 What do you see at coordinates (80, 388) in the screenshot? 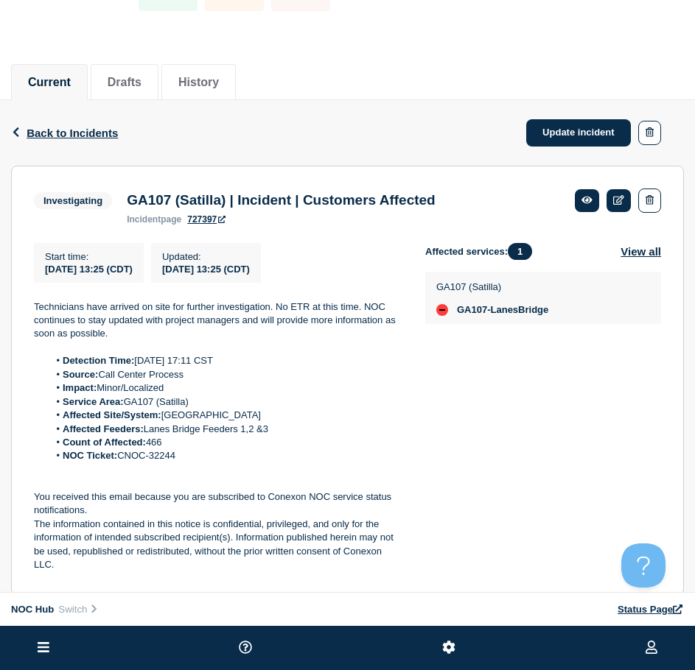
I see `strong: Impact:` at bounding box center [80, 388].